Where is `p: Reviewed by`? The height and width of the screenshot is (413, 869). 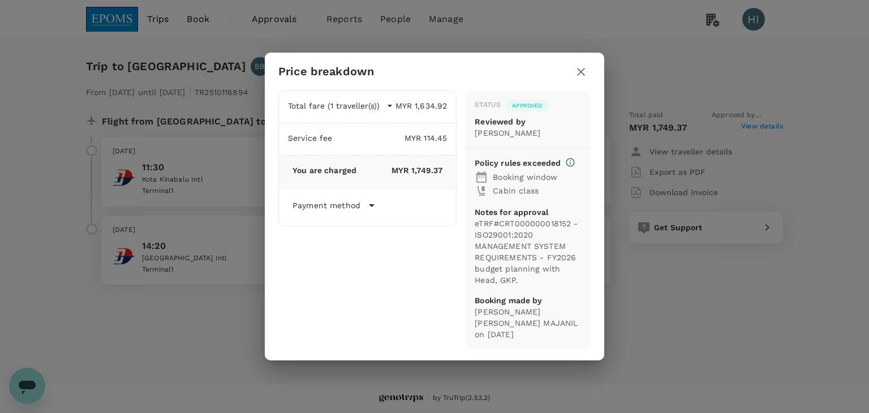
p: Reviewed by is located at coordinates (528, 122).